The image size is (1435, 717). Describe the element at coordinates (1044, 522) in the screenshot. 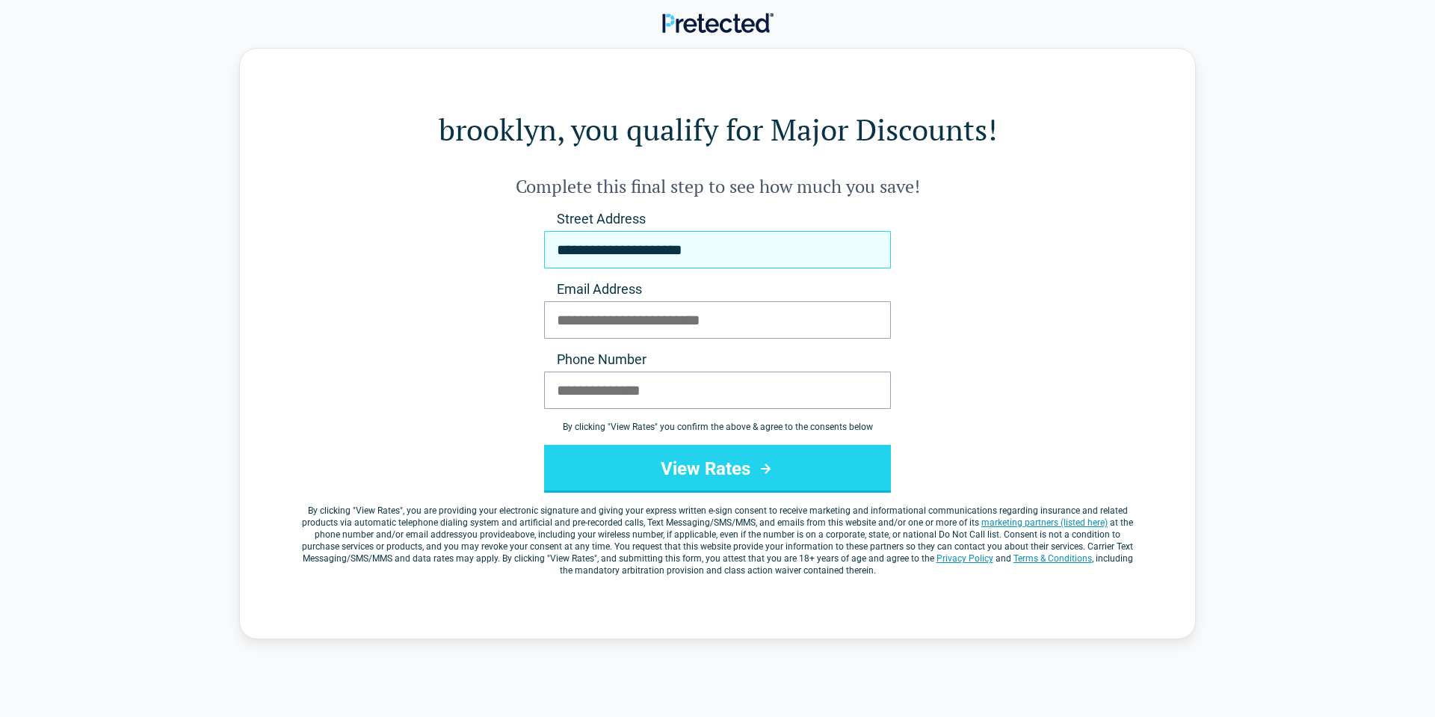

I see `a: marketing partners (listed here)` at that location.